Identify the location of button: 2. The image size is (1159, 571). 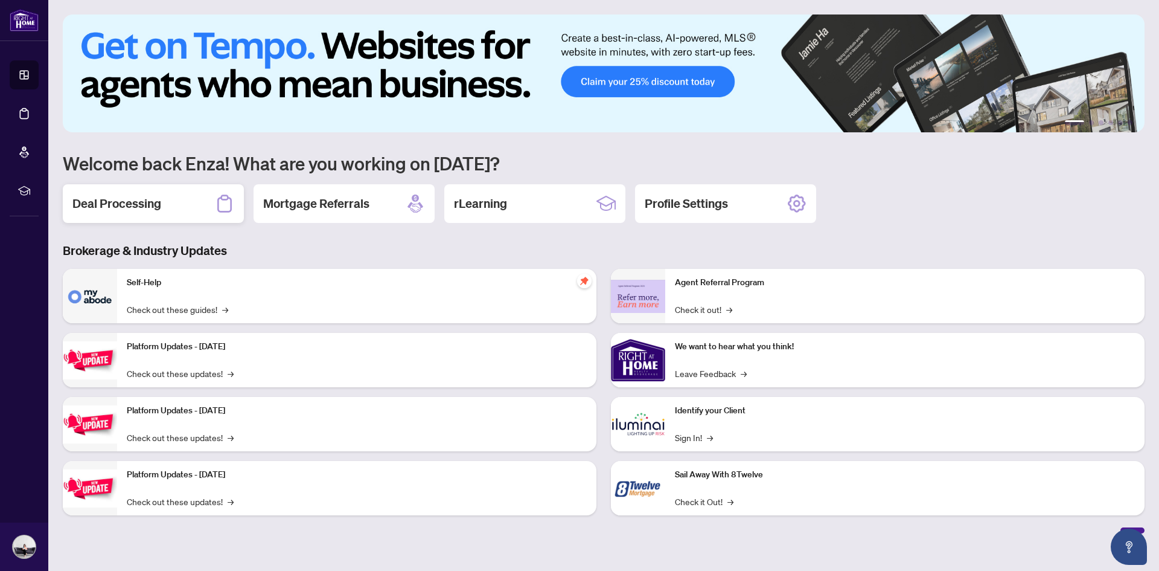
(1092, 123).